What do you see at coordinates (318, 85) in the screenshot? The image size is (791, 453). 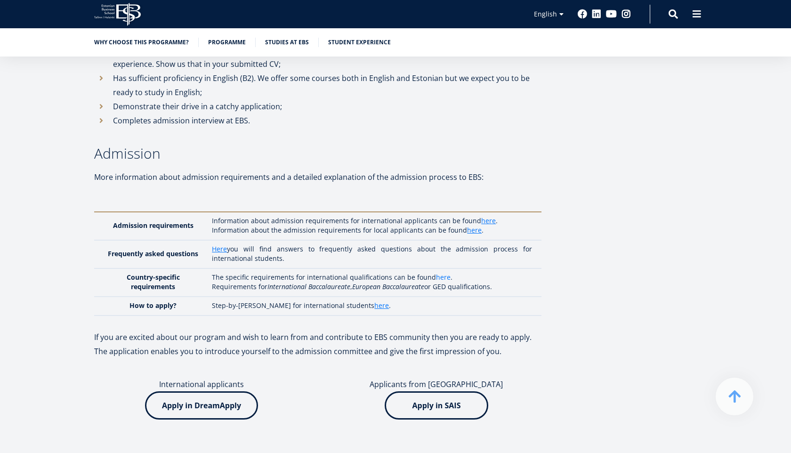 I see `li: Has sufficient proficiency in English (B2). We offer some courses both in English and Estonian bu...` at bounding box center [318, 85].